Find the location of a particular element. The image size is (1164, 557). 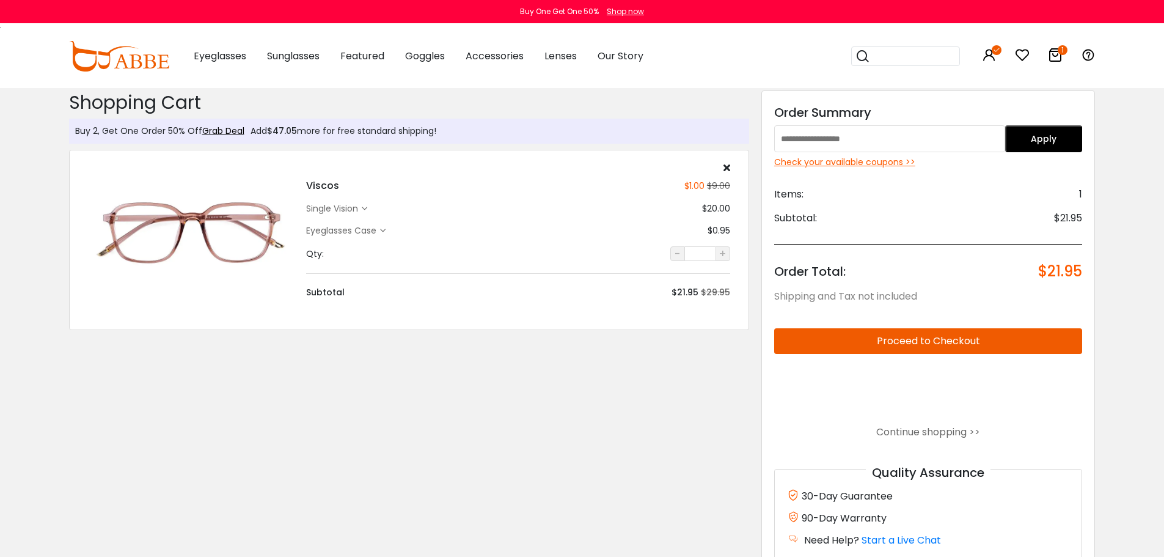

span: Our Story is located at coordinates (620, 56).